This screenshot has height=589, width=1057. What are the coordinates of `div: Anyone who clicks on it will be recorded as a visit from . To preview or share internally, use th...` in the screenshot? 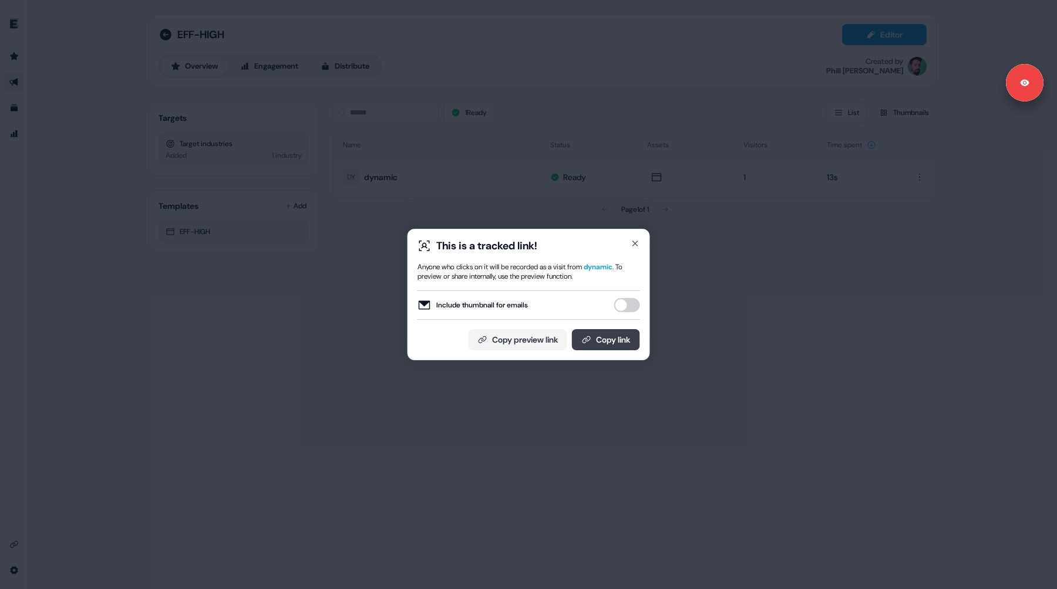 It's located at (528, 272).